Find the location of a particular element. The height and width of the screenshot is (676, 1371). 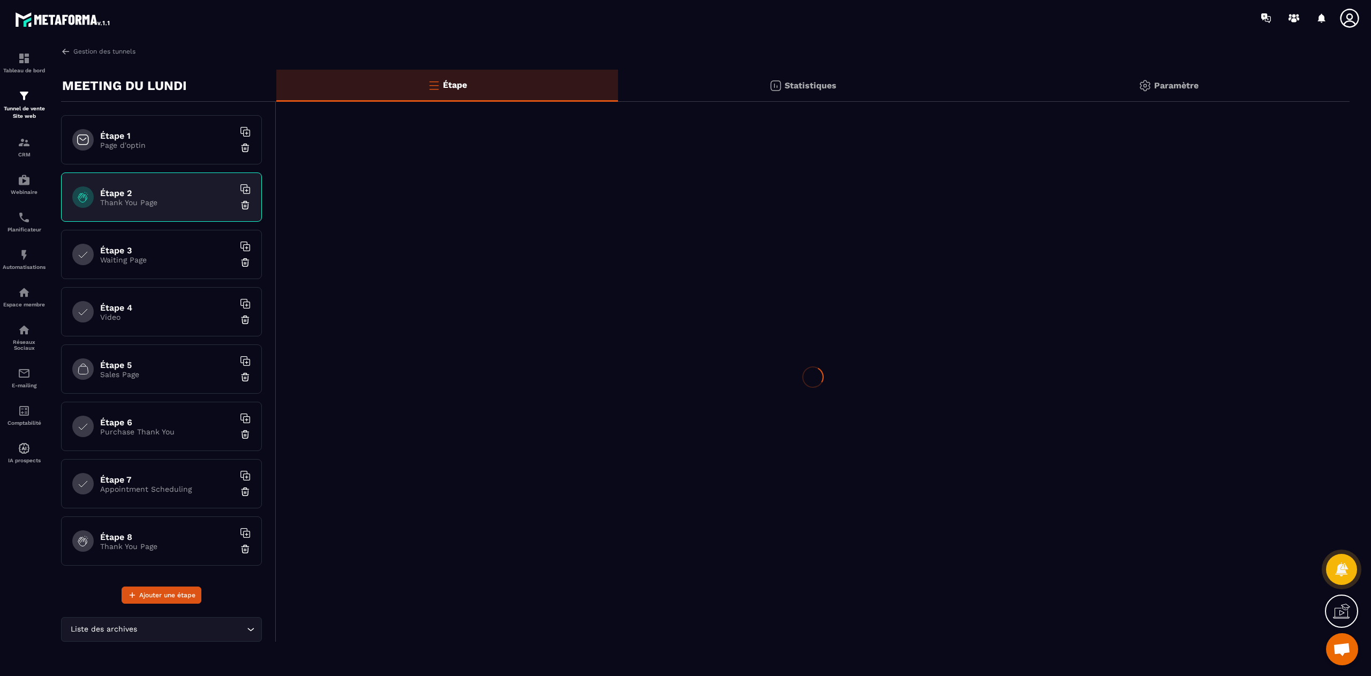

p: Tableau de bord is located at coordinates (24, 70).